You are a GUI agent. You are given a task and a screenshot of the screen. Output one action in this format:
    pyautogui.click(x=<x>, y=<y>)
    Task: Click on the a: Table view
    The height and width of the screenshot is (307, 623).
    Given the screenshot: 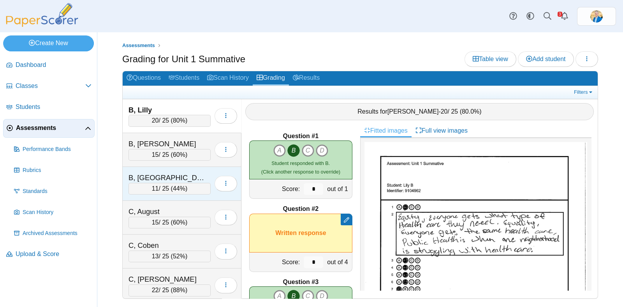 What is the action you would take?
    pyautogui.click(x=490, y=59)
    